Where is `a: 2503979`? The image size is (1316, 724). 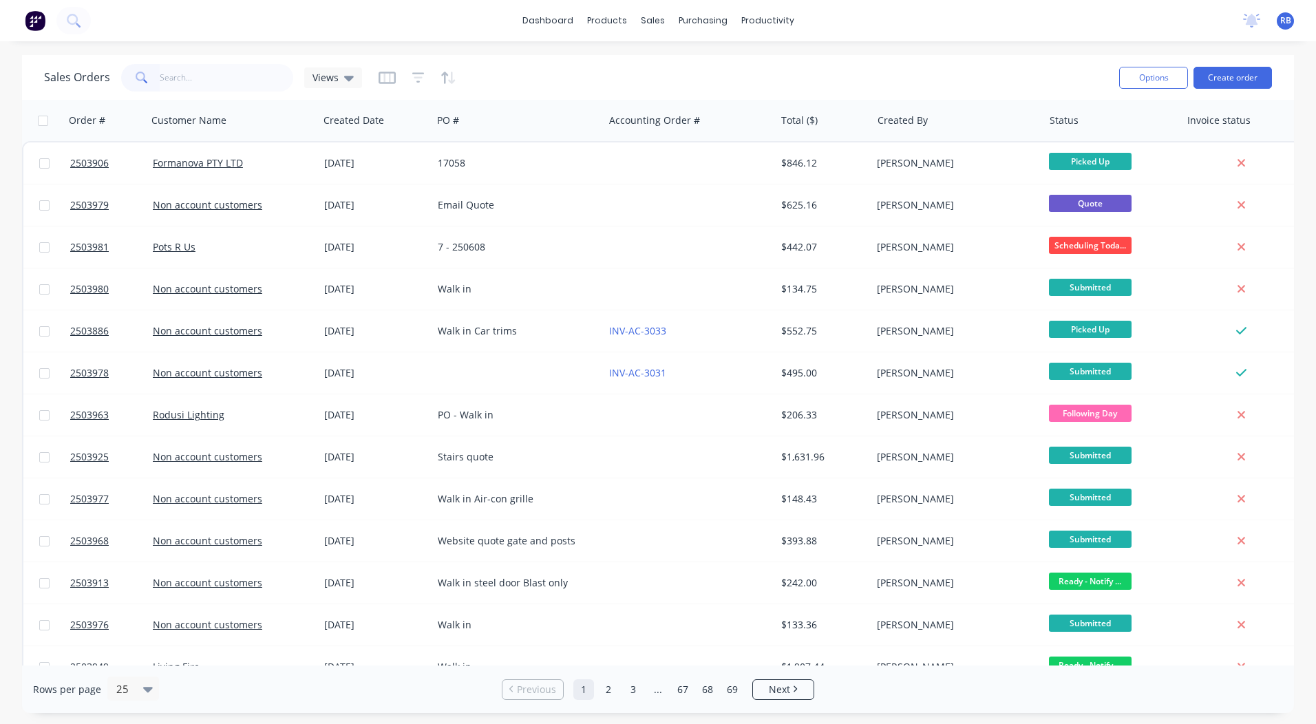
a: 2503979 is located at coordinates (111, 205).